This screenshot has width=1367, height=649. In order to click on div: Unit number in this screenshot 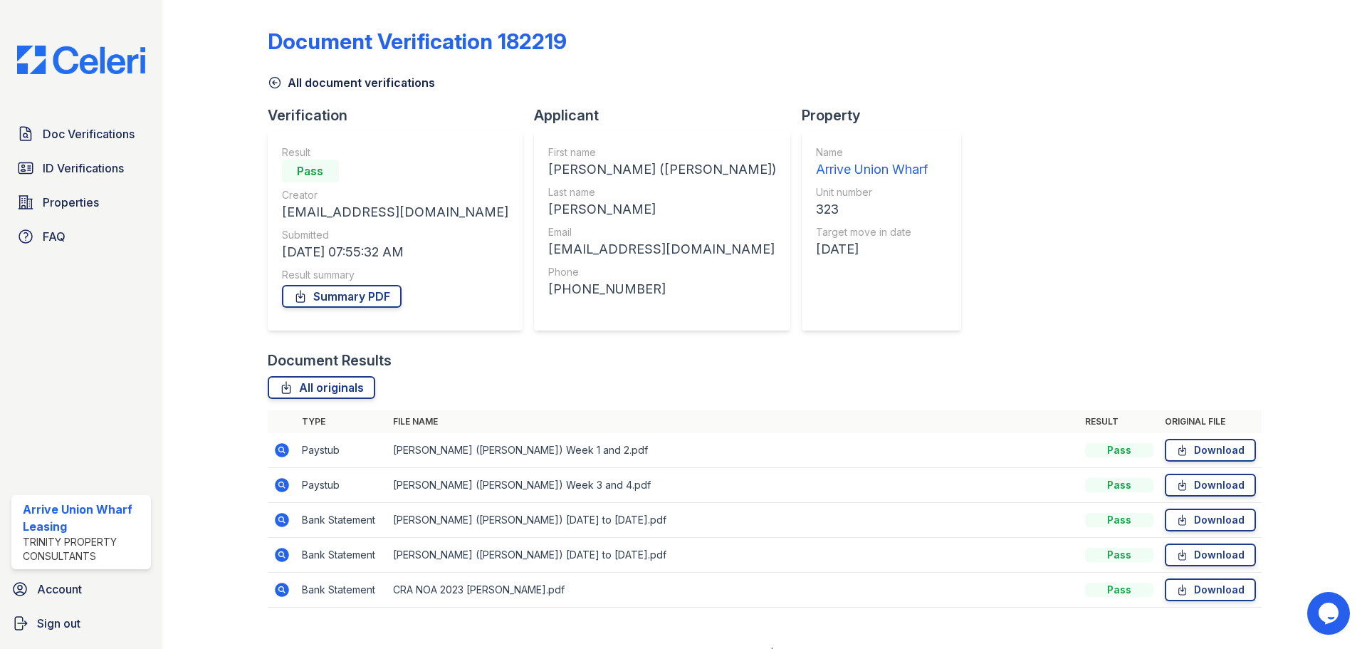, I will do `click(872, 192)`.